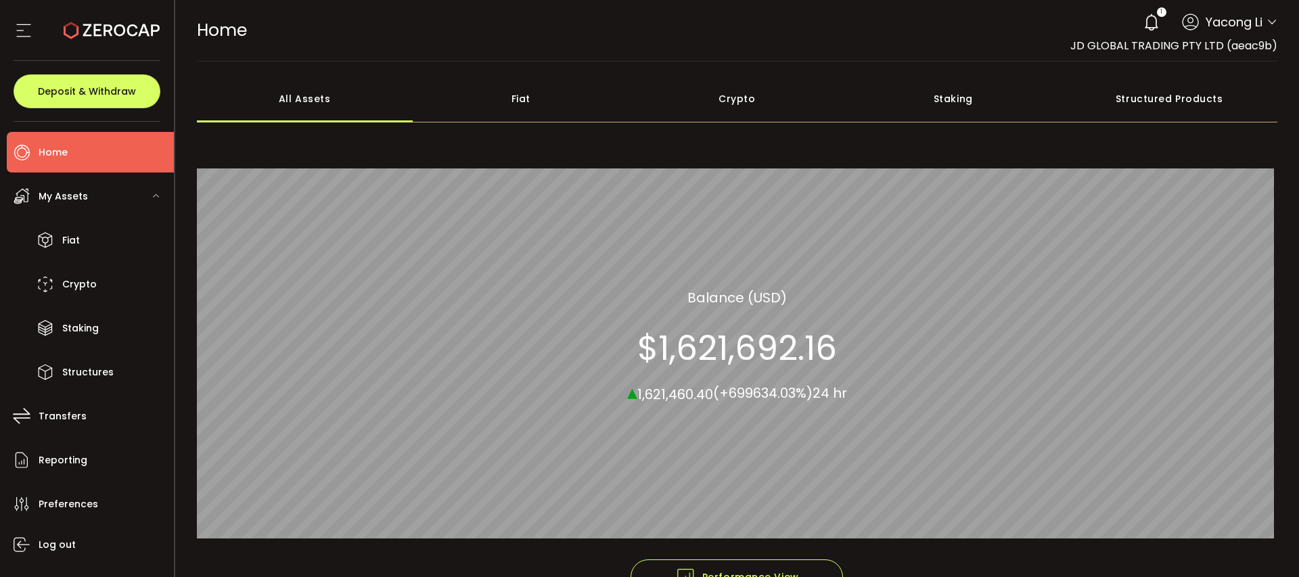 This screenshot has width=1299, height=577. What do you see at coordinates (63, 460) in the screenshot?
I see `span: Reporting` at bounding box center [63, 460].